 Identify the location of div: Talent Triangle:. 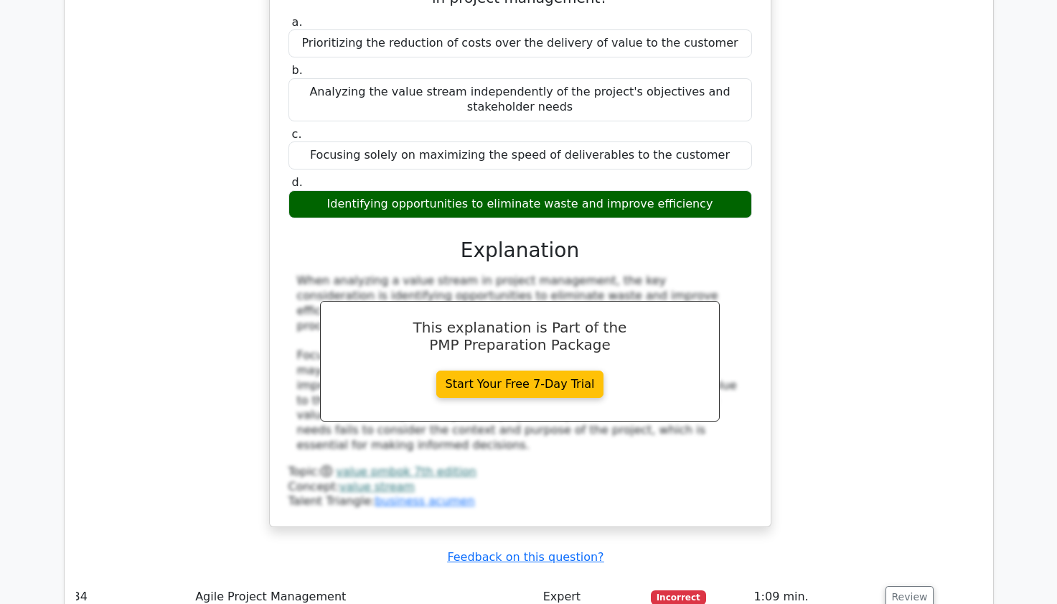
(520, 487).